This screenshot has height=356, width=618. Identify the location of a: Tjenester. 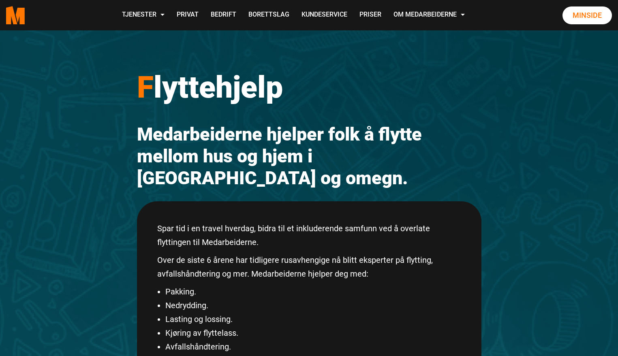
(143, 15).